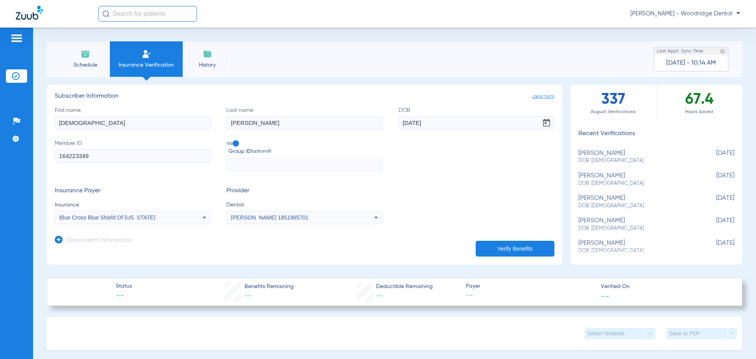 The width and height of the screenshot is (756, 359). Describe the element at coordinates (208, 54) in the screenshot. I see `img: History` at that location.